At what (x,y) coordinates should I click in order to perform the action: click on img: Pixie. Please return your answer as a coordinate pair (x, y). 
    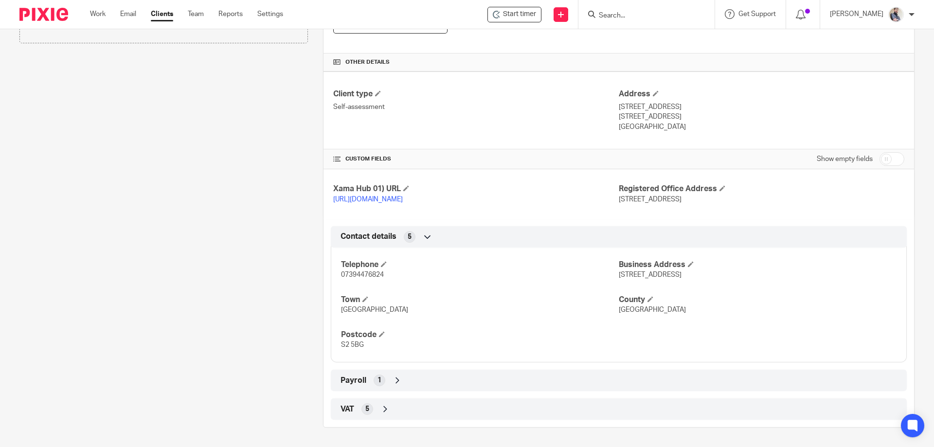
    Looking at the image, I should click on (44, 14).